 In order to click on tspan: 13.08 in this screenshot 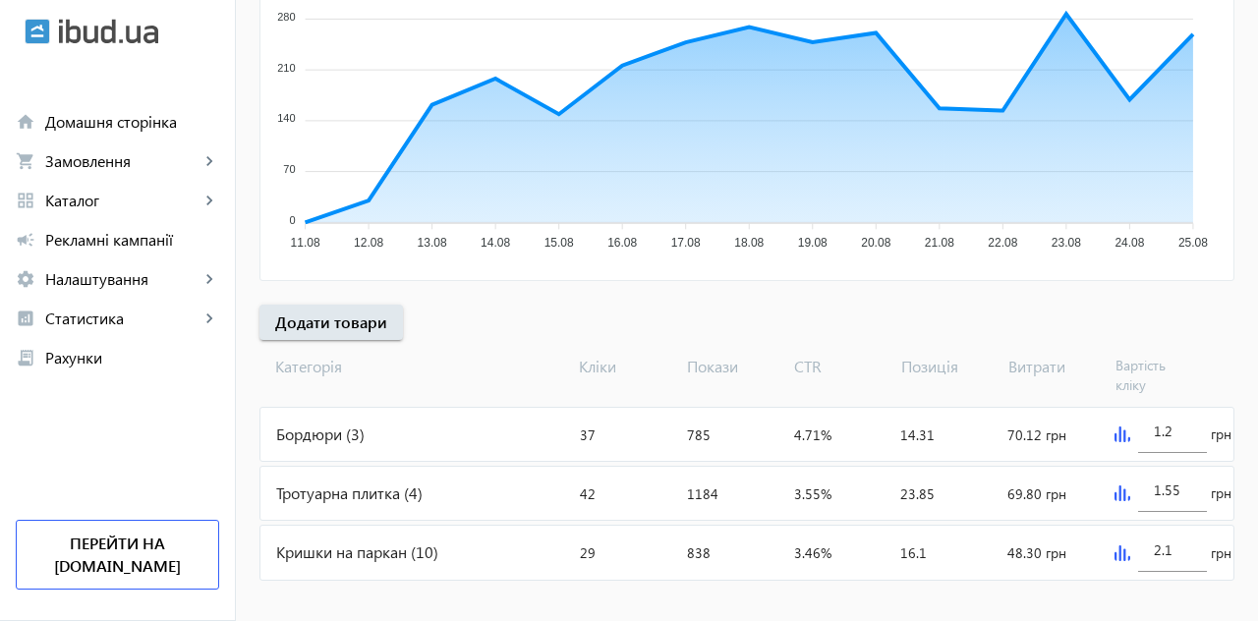, I will do `click(432, 243)`.